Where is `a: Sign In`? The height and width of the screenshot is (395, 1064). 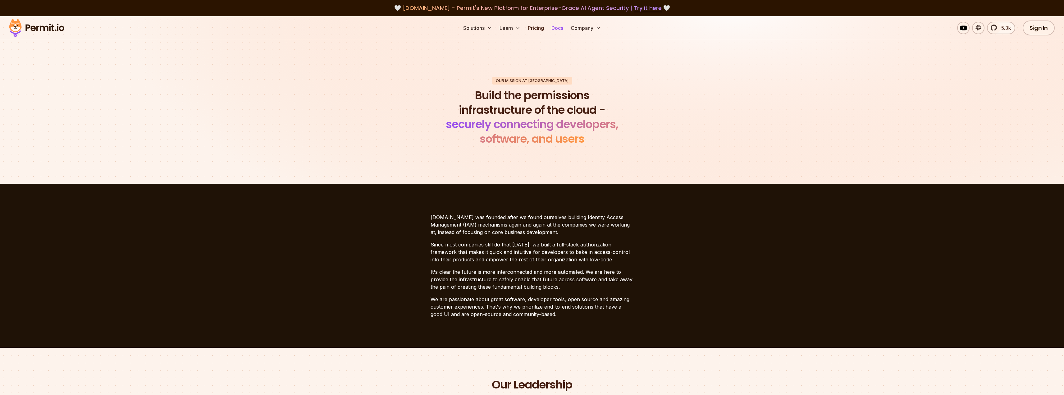 a: Sign In is located at coordinates (1039, 28).